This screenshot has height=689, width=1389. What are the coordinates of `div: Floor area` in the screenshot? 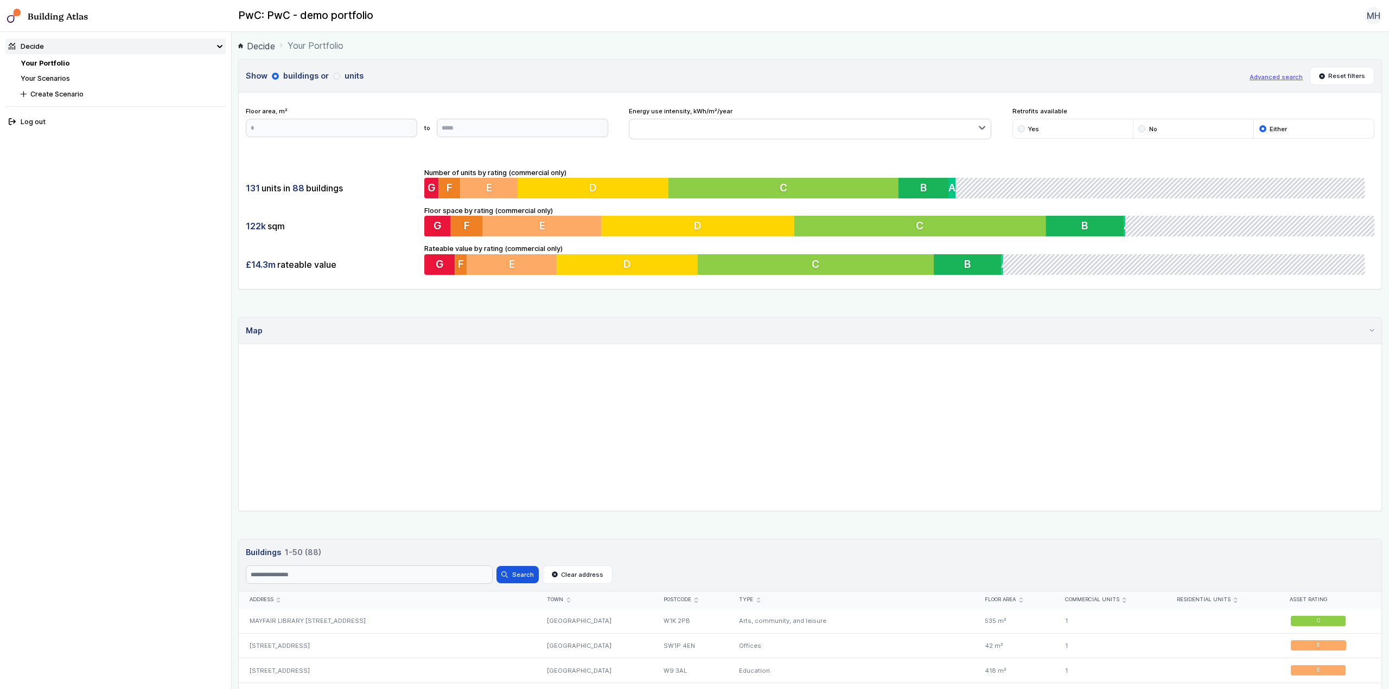 It's located at (1014, 600).